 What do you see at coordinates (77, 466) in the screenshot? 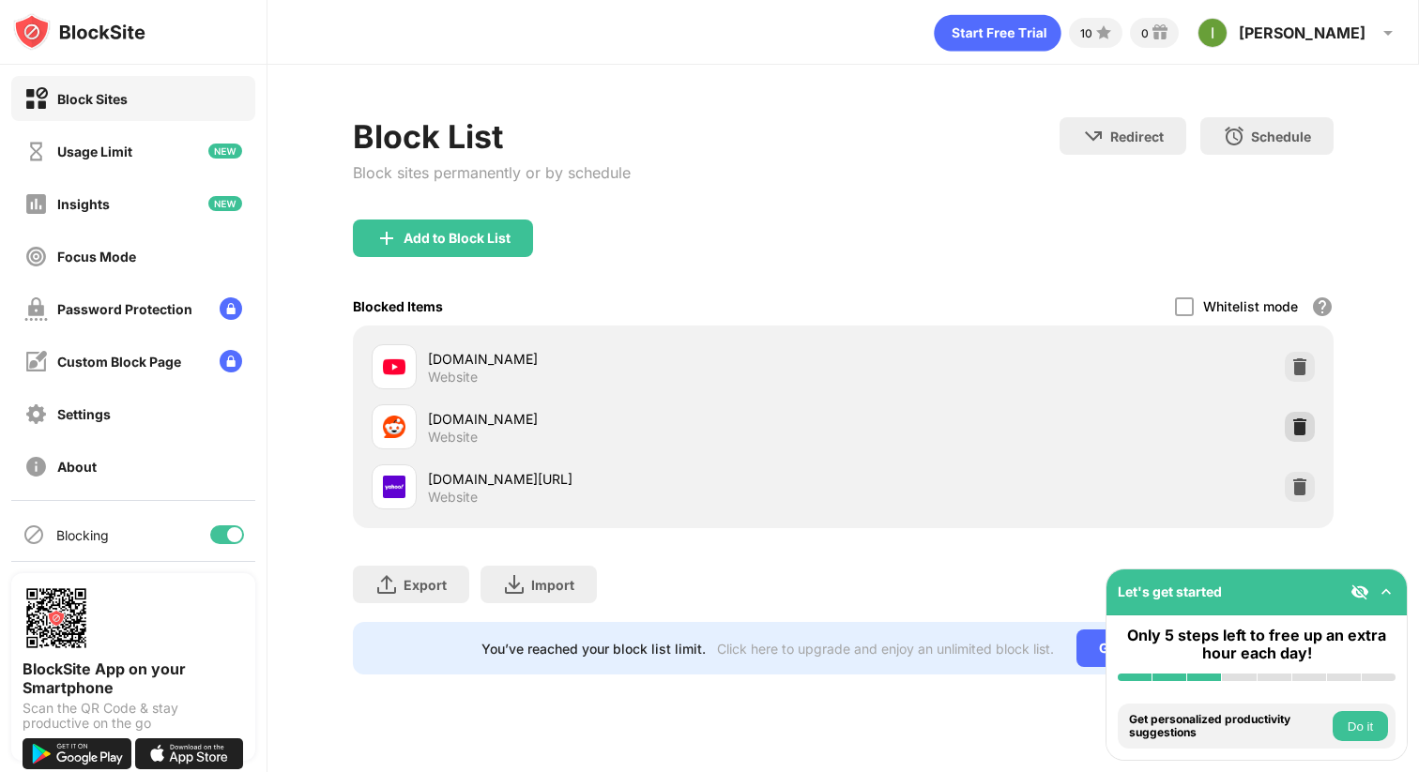
I see `div: About` at bounding box center [77, 466].